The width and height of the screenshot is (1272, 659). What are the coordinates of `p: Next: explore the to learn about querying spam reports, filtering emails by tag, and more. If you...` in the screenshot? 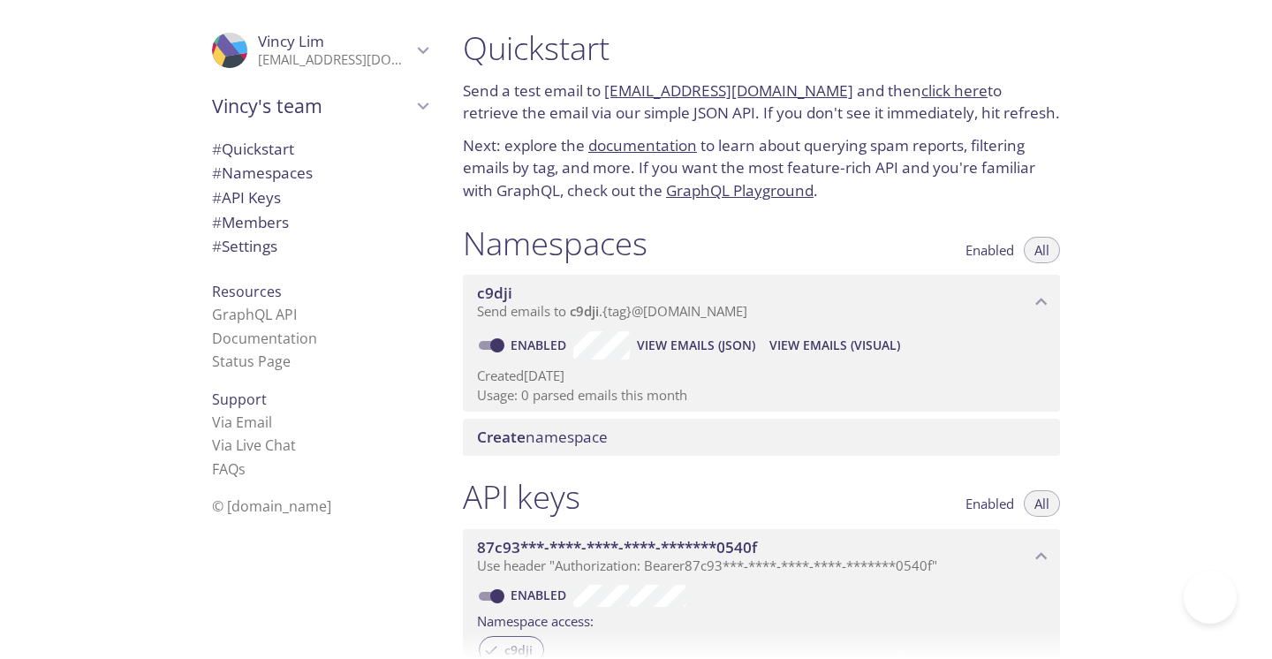 It's located at (761, 168).